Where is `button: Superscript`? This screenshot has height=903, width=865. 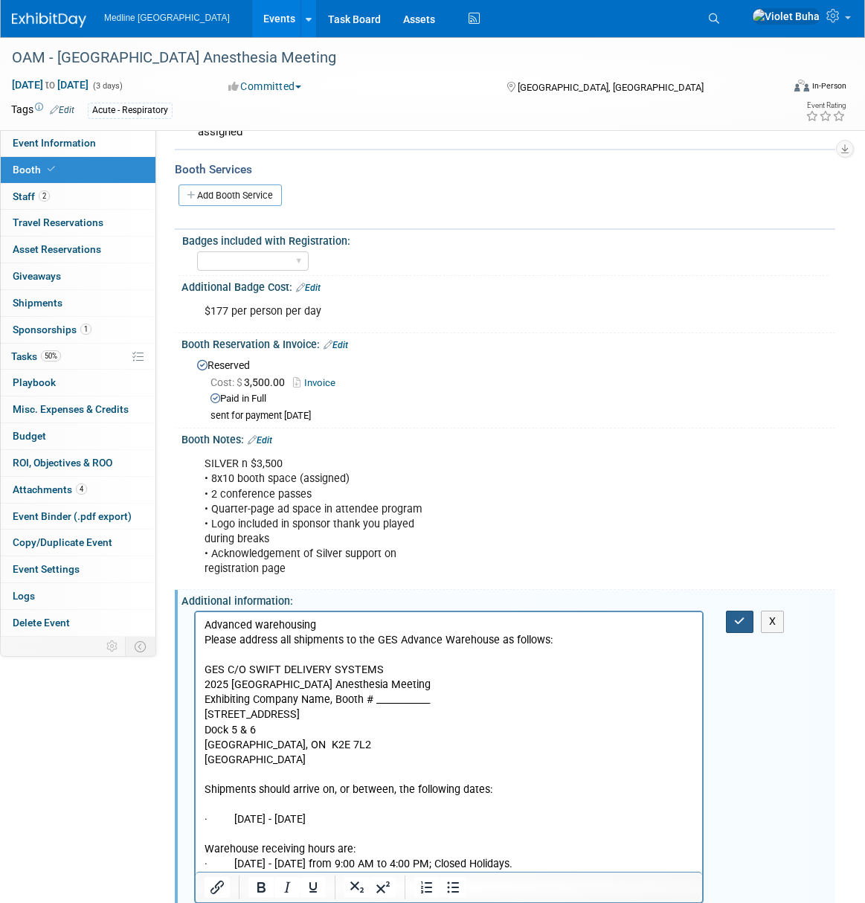
button: Superscript is located at coordinates (383, 888).